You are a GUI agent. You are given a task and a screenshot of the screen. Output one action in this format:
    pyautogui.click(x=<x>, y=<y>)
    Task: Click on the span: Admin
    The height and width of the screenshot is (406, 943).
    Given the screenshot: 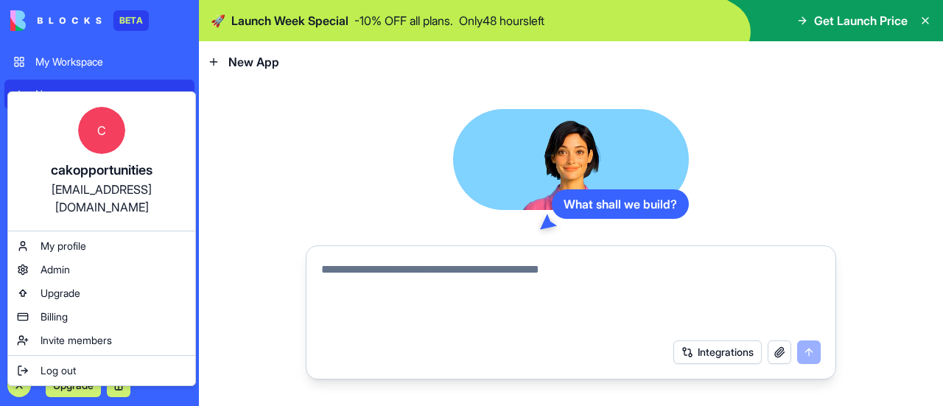 What is the action you would take?
    pyautogui.click(x=55, y=270)
    